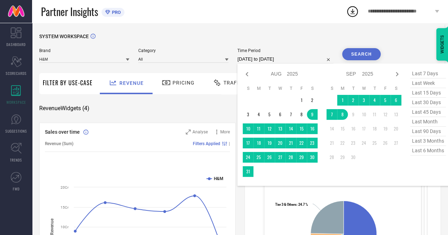 The image size is (448, 235). What do you see at coordinates (132, 83) in the screenshot?
I see `span: Revenue` at bounding box center [132, 83].